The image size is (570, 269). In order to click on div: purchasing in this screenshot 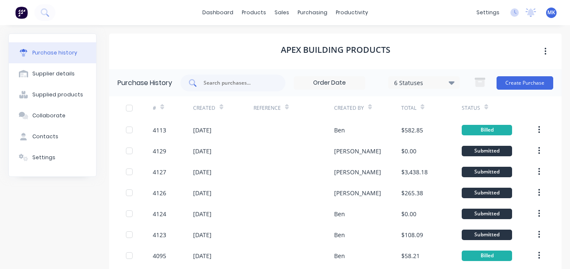, I will do `click(312, 13)`.